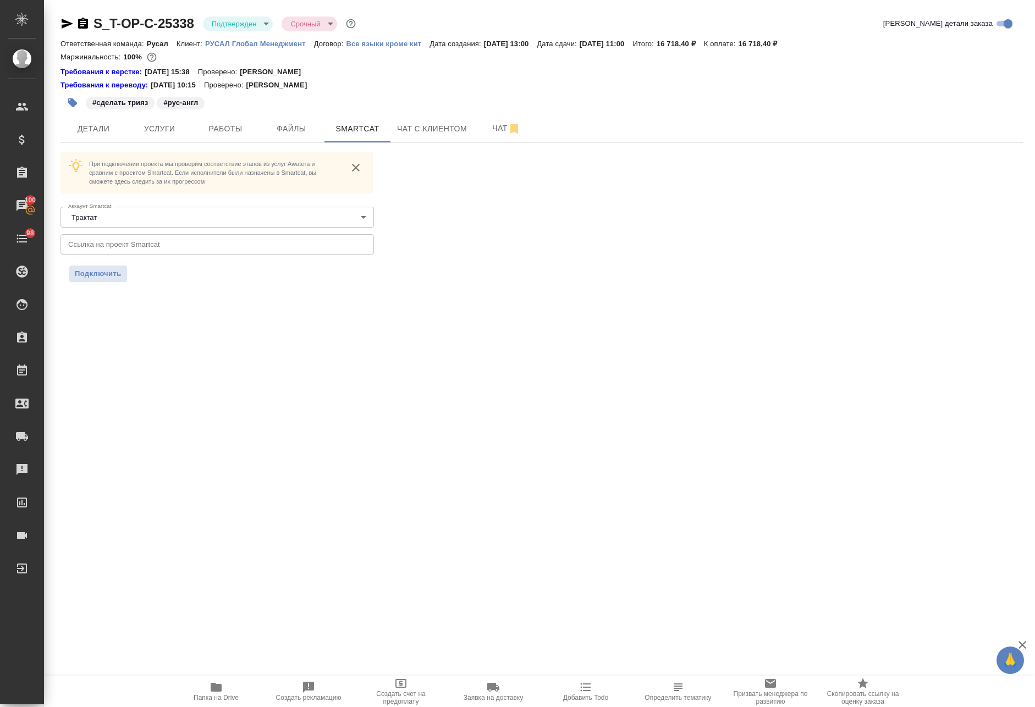 The image size is (1035, 707). I want to click on span: Призвать менеджера по развитию, so click(771, 698).